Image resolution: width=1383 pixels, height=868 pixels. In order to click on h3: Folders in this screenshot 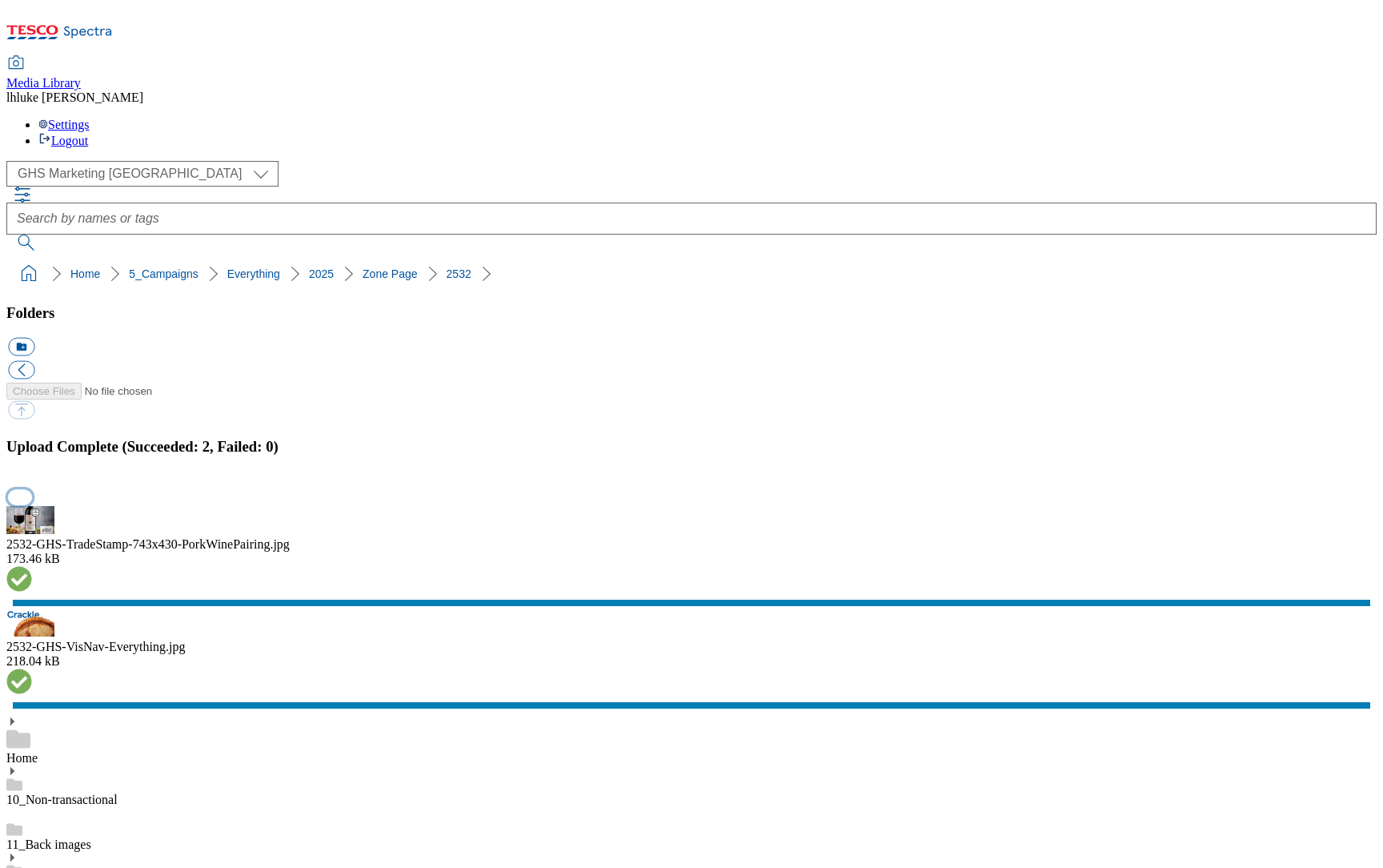, I will do `click(692, 313)`.